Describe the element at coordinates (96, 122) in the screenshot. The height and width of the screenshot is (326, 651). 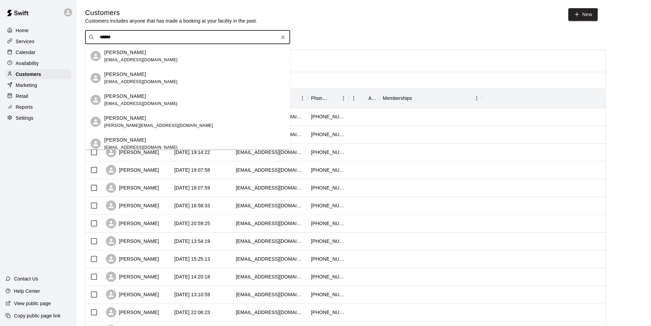
I see `div: Valerie Thomas` at that location.